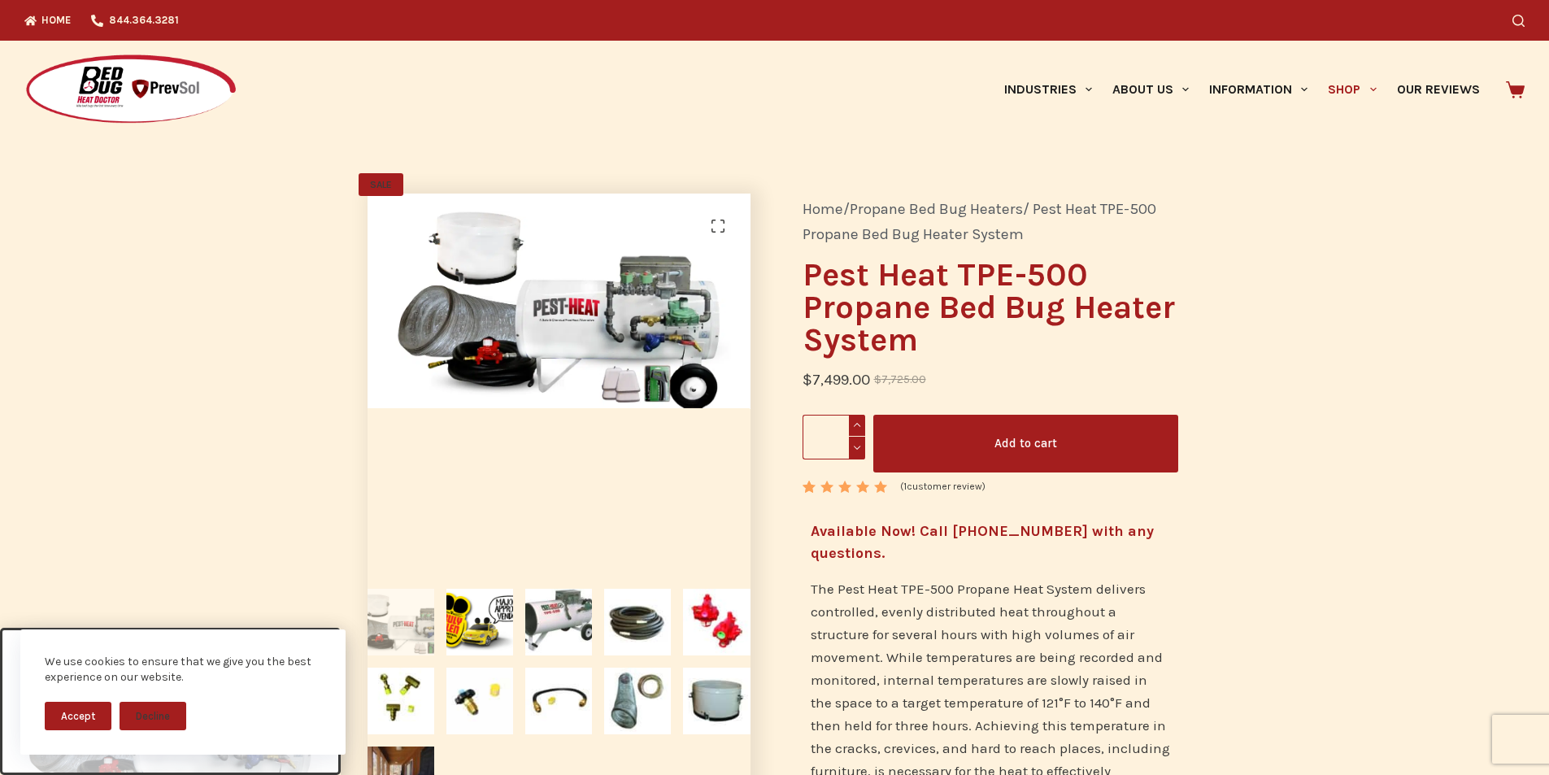  I want to click on bdi: 7,499.00, so click(836, 380).